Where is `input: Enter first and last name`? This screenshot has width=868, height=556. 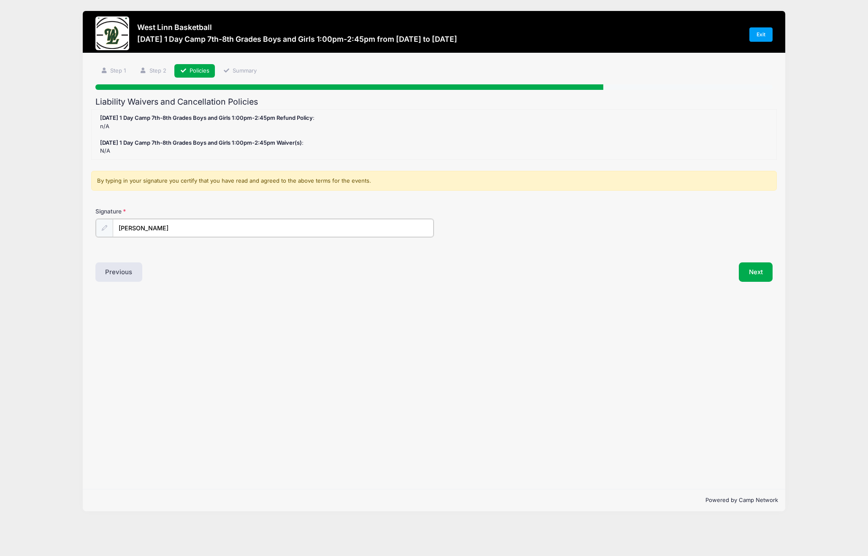 input: Enter first and last name is located at coordinates (273, 228).